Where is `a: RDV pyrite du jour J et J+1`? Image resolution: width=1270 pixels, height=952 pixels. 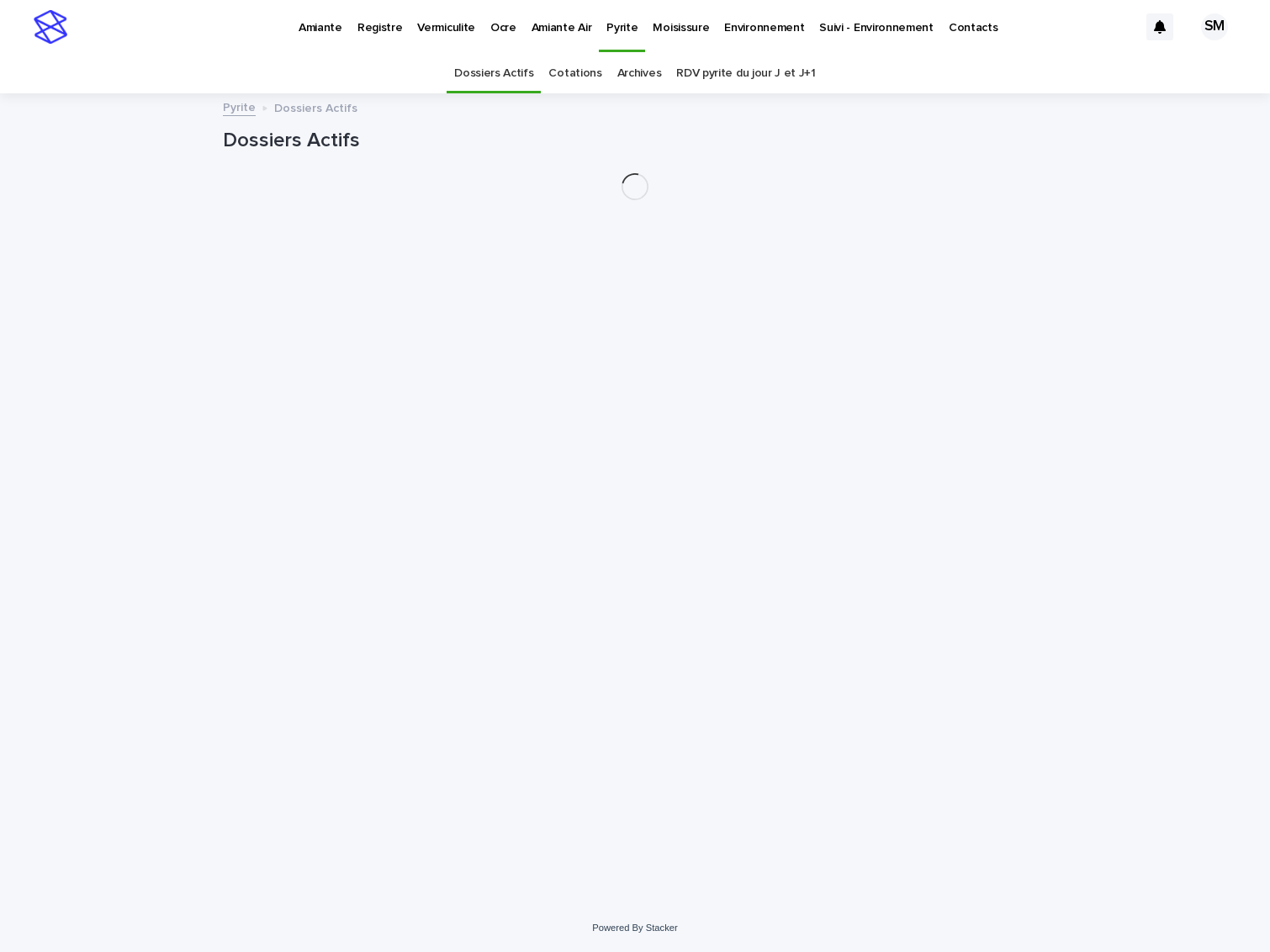 a: RDV pyrite du jour J et J+1 is located at coordinates (746, 73).